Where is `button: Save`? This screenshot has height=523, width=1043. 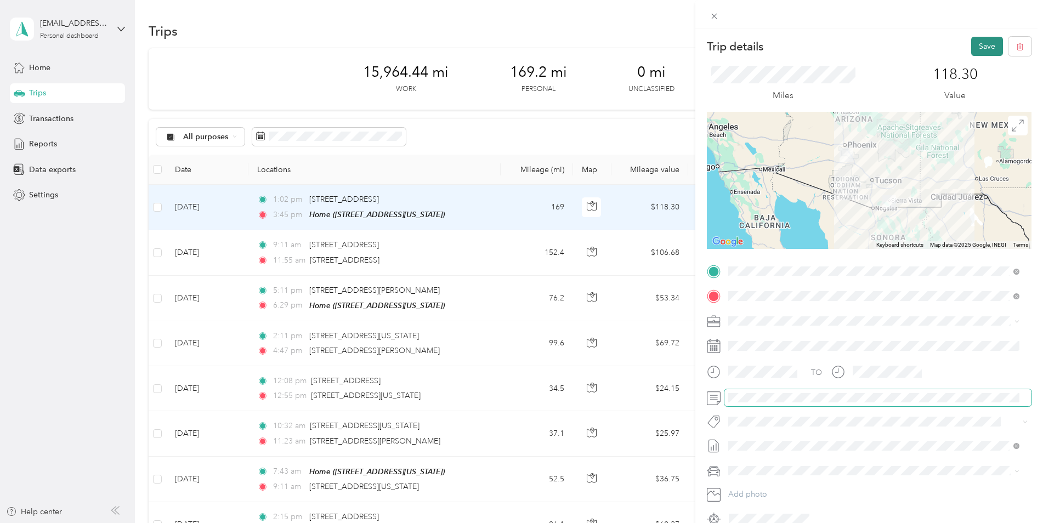
button: Save is located at coordinates (987, 46).